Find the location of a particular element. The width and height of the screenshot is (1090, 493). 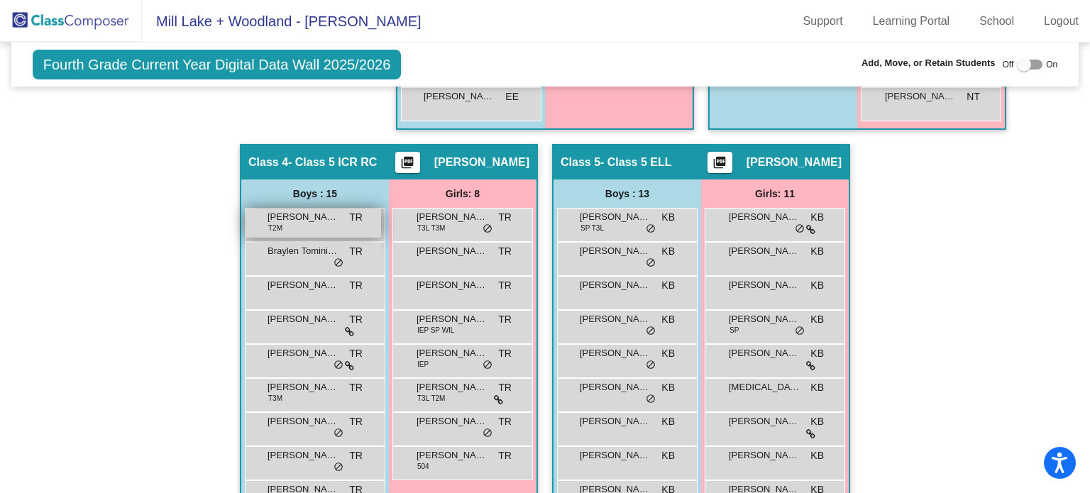

span: IEP SP WIL is located at coordinates (436, 330).